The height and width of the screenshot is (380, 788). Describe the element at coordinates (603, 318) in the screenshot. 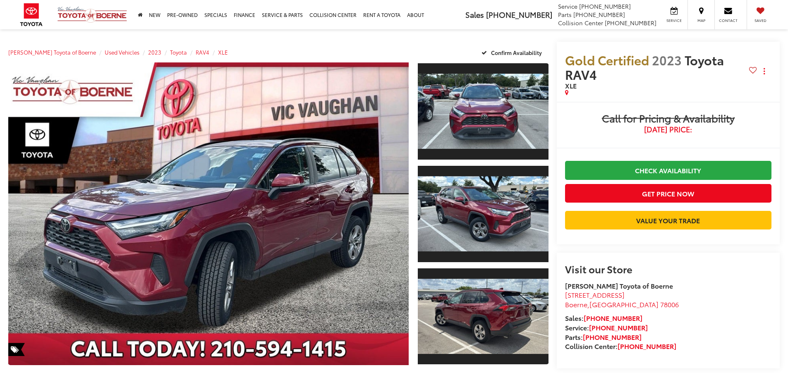

I see `strong: Sales:` at that location.